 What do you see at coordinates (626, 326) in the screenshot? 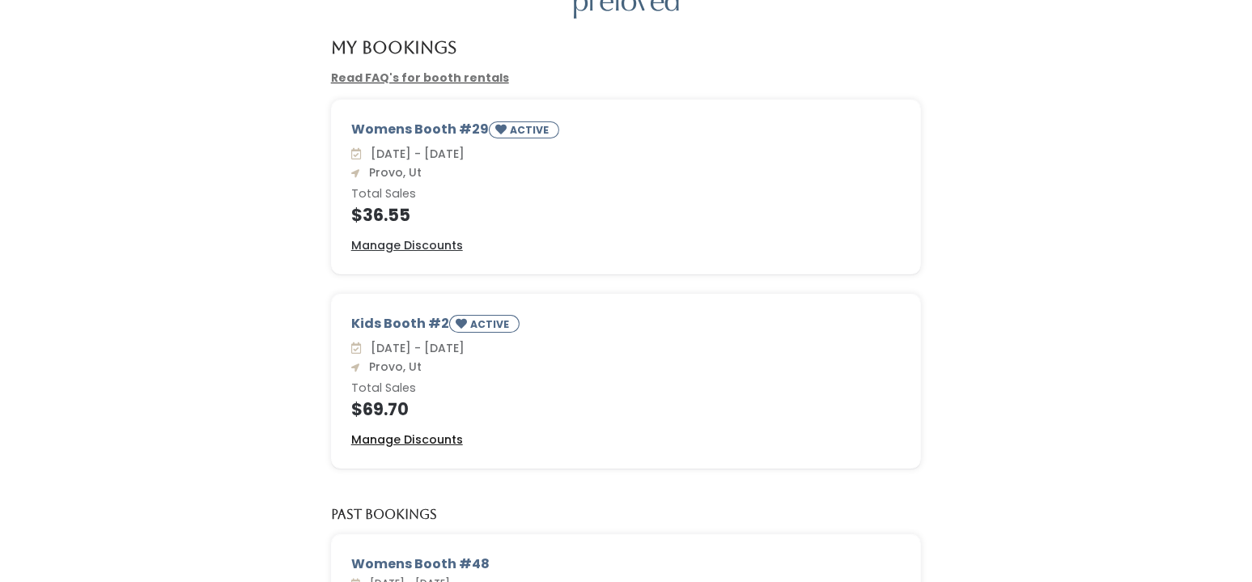
I see `div: Kids Booth #2` at bounding box center [626, 326].